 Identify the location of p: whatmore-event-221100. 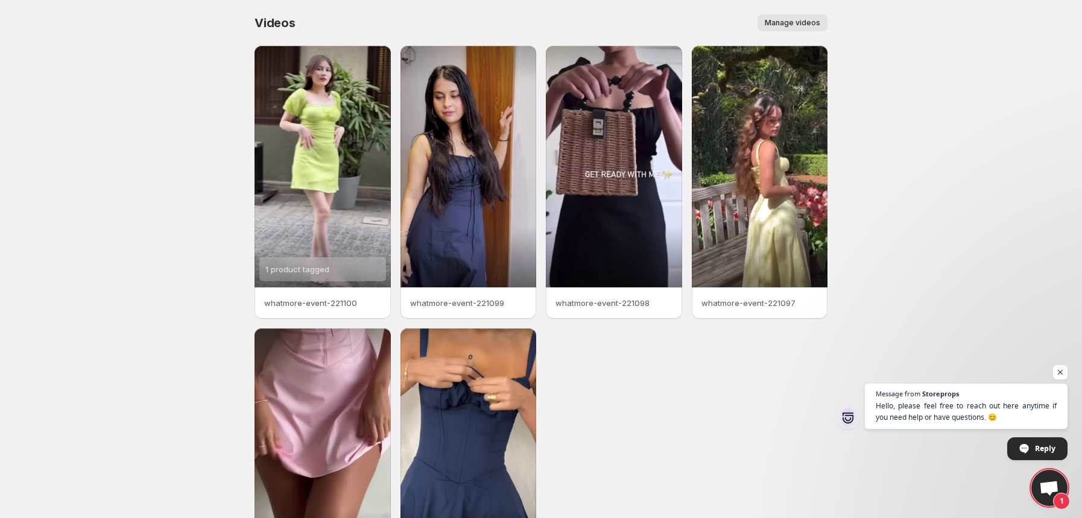
(323, 303).